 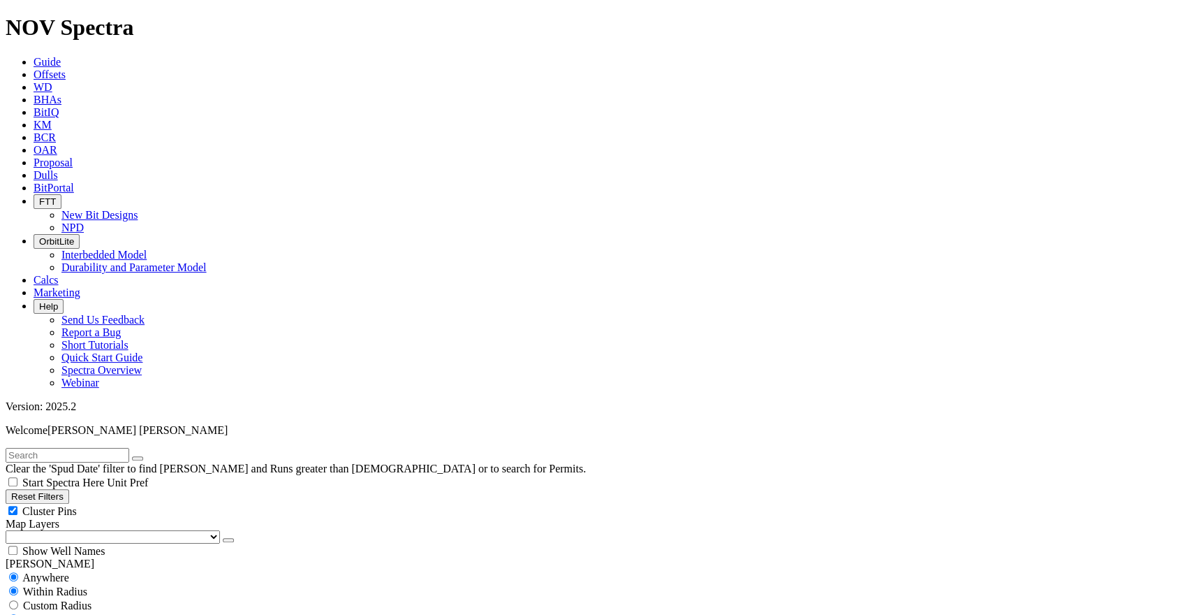 What do you see at coordinates (32, 523) in the screenshot?
I see `span: Map Layers` at bounding box center [32, 523].